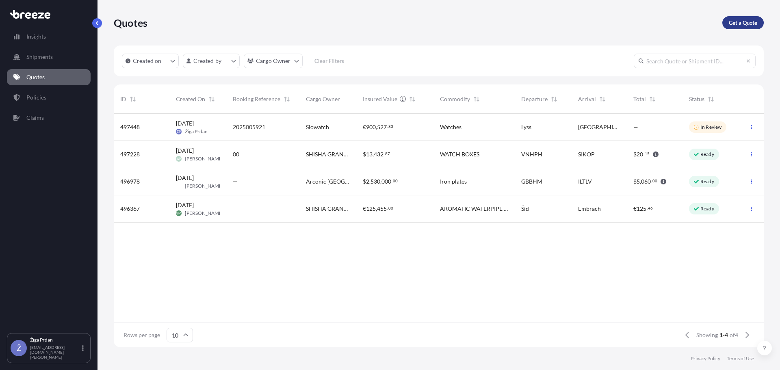 Image resolution: width=780 pixels, height=370 pixels. Describe the element at coordinates (711, 127) in the screenshot. I see `p: In Review` at that location.